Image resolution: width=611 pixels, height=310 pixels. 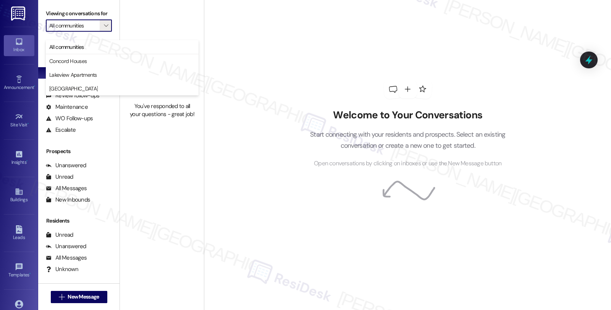 I want to click on a: Templates •, so click(x=19, y=271).